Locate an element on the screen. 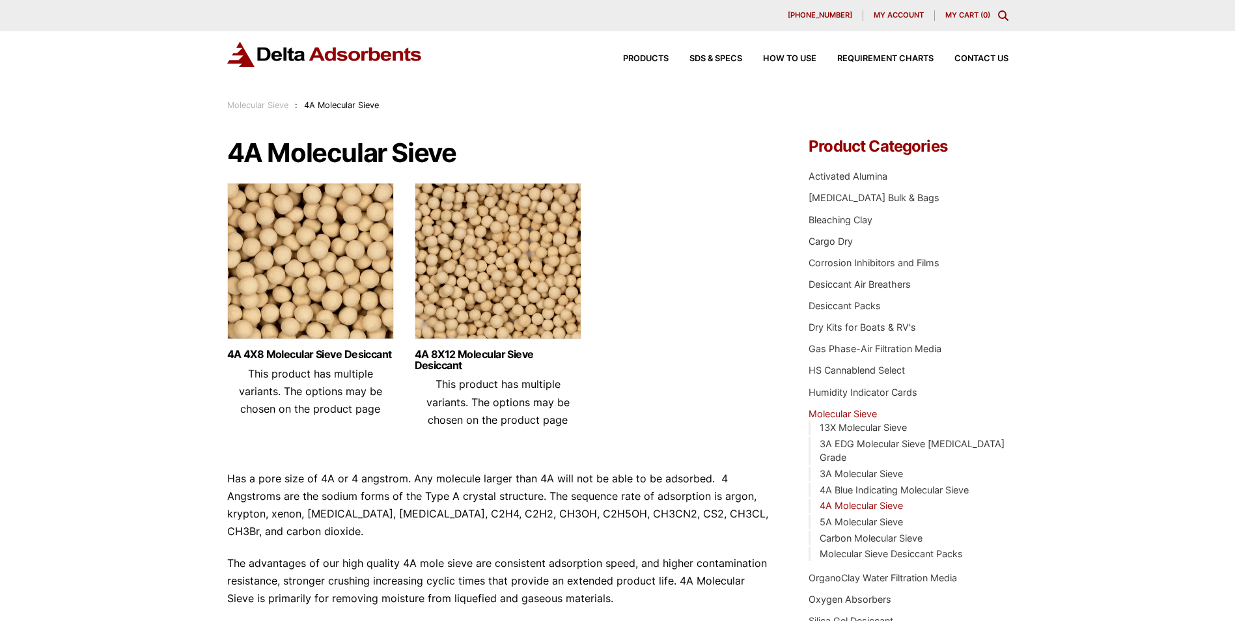  a: Desiccant Air Breathers is located at coordinates (860, 284).